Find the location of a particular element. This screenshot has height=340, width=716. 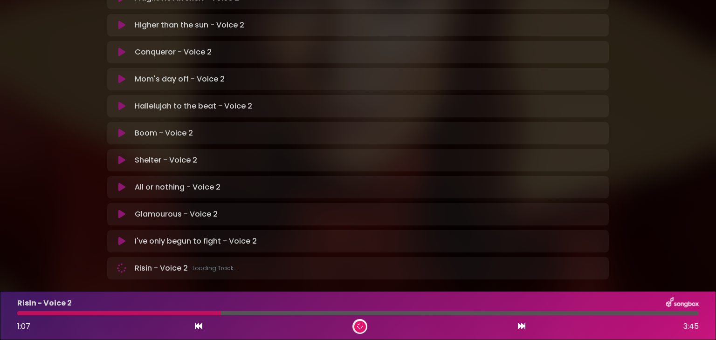

p: Shelter - Voice 2 is located at coordinates (166, 160).